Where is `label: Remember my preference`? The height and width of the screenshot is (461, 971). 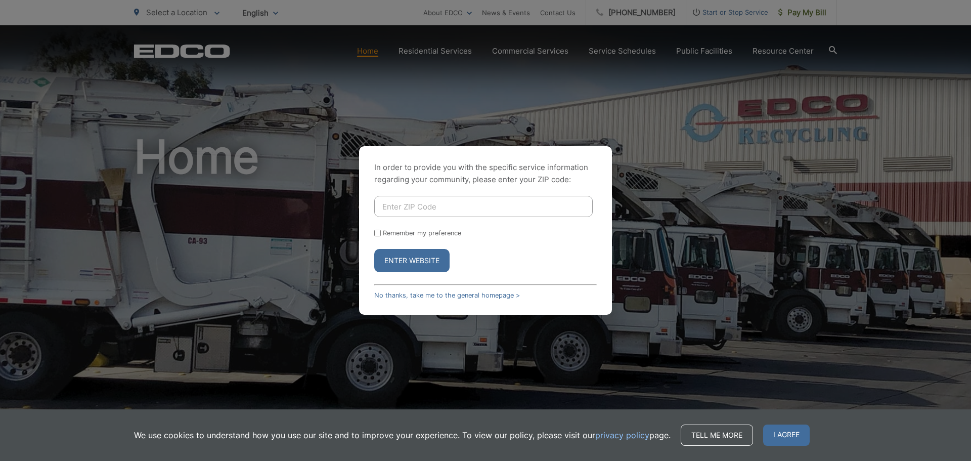 label: Remember my preference is located at coordinates (422, 233).